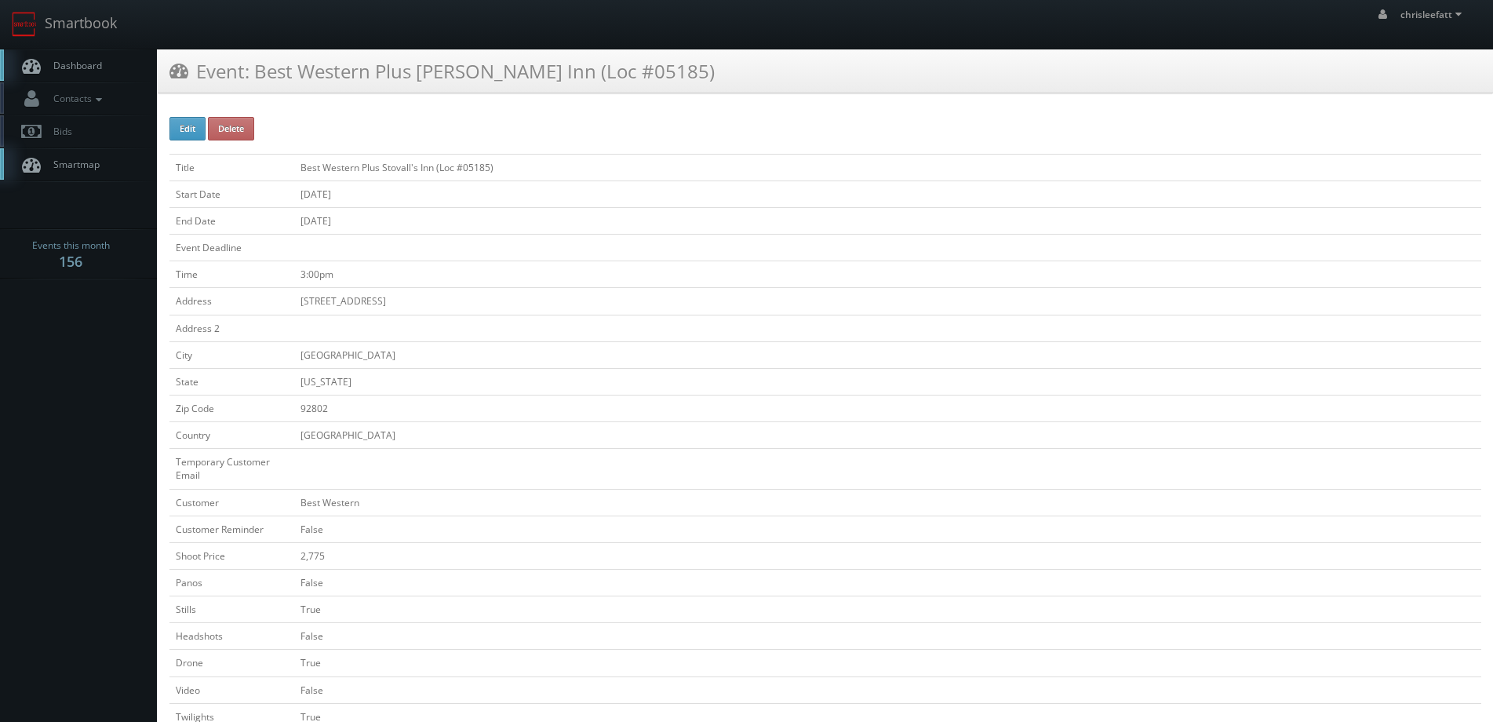  Describe the element at coordinates (231, 408) in the screenshot. I see `td: Zip Code` at that location.